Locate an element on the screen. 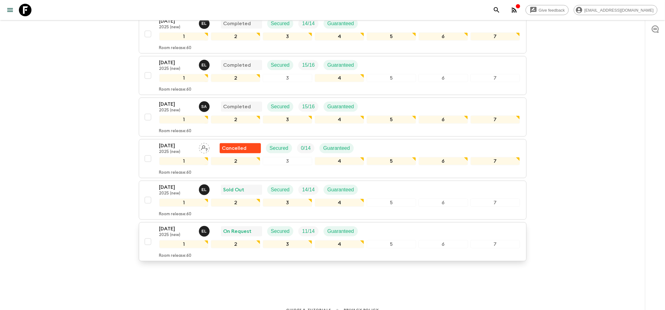 The image size is (665, 310). p: On Request is located at coordinates (238, 231).